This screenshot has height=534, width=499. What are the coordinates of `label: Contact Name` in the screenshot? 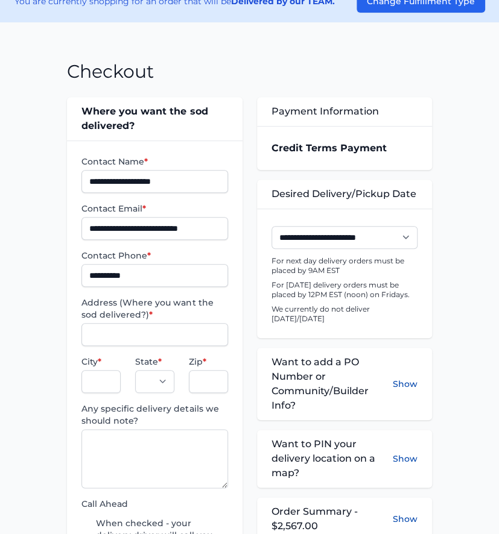 It's located at (154, 162).